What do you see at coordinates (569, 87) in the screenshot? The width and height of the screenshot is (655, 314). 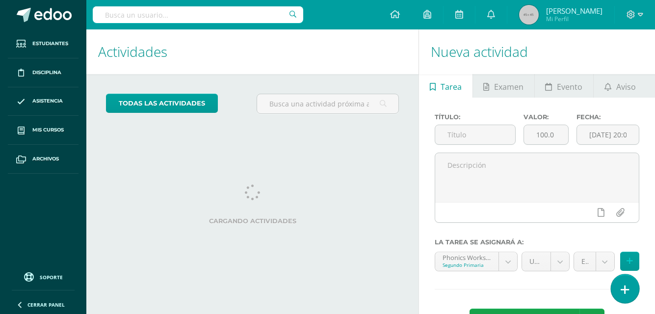 I see `span: Evento` at bounding box center [569, 87].